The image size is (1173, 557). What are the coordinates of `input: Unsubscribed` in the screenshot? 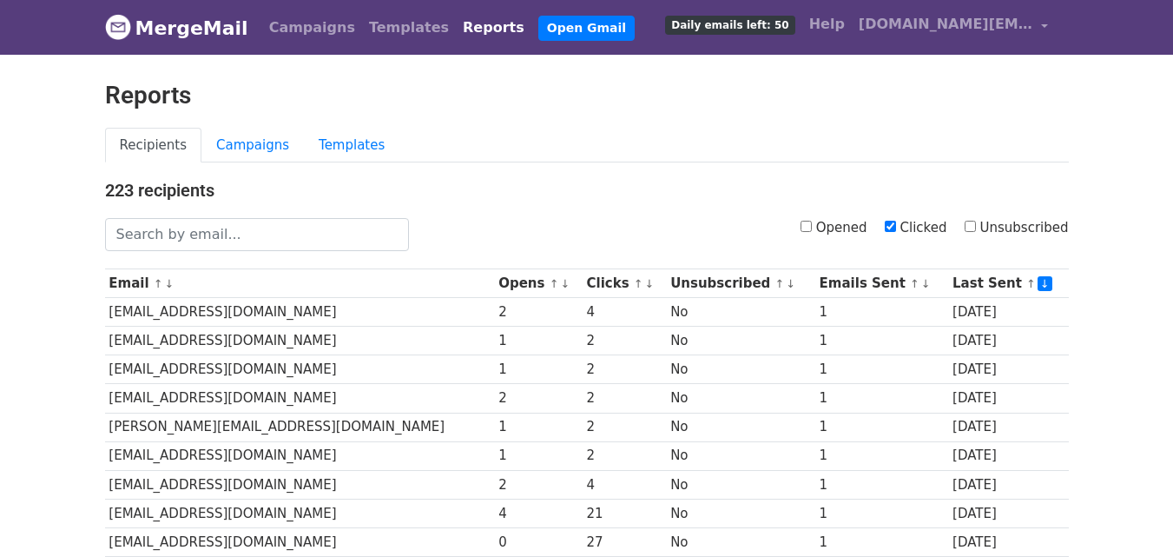 It's located at (970, 226).